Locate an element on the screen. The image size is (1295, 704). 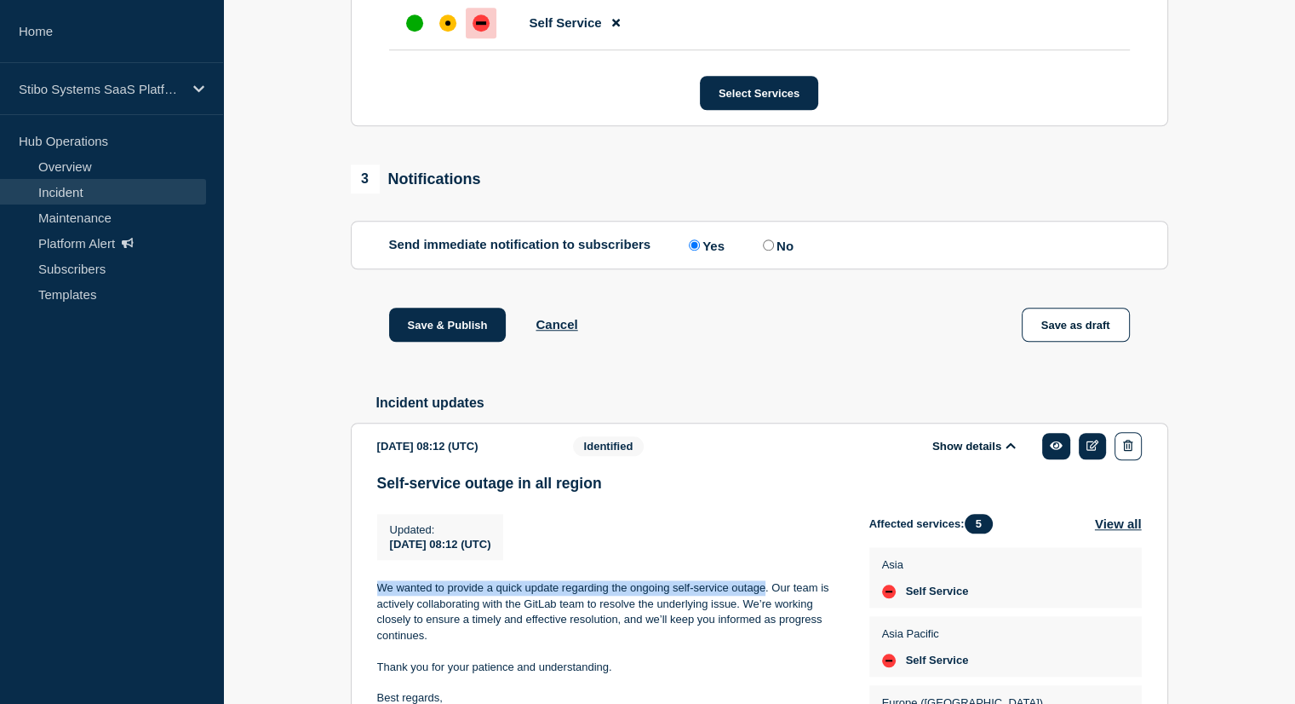
button: Cancel is located at coordinates (556, 324).